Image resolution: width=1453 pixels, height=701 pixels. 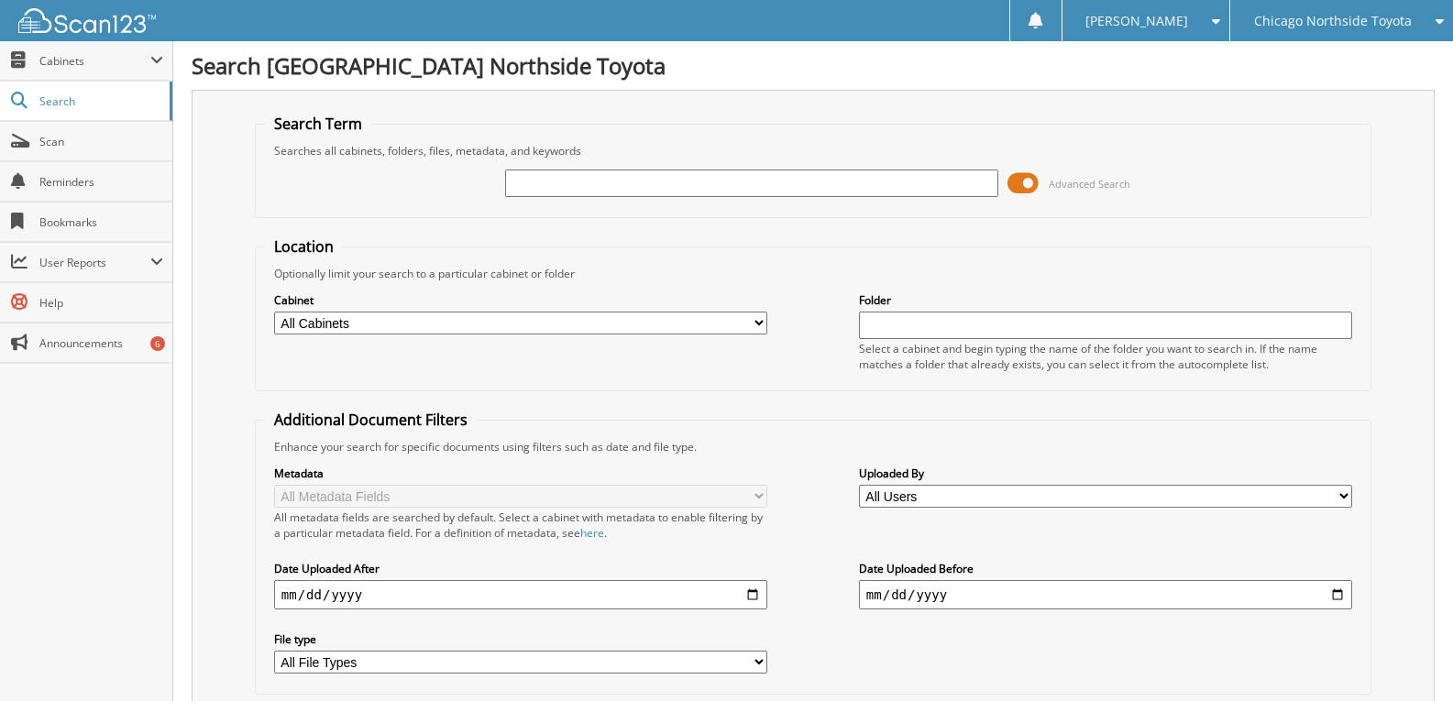 I want to click on label: Cabinet, so click(x=521, y=300).